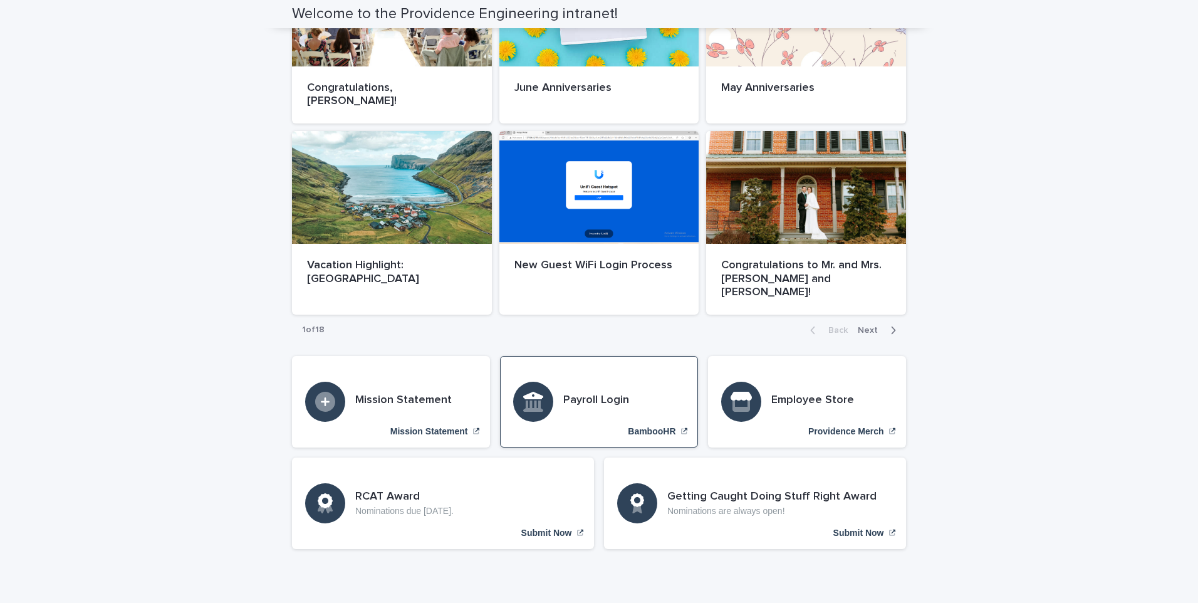 This screenshot has height=603, width=1198. What do you see at coordinates (879, 330) in the screenshot?
I see `button: Next` at bounding box center [879, 330].